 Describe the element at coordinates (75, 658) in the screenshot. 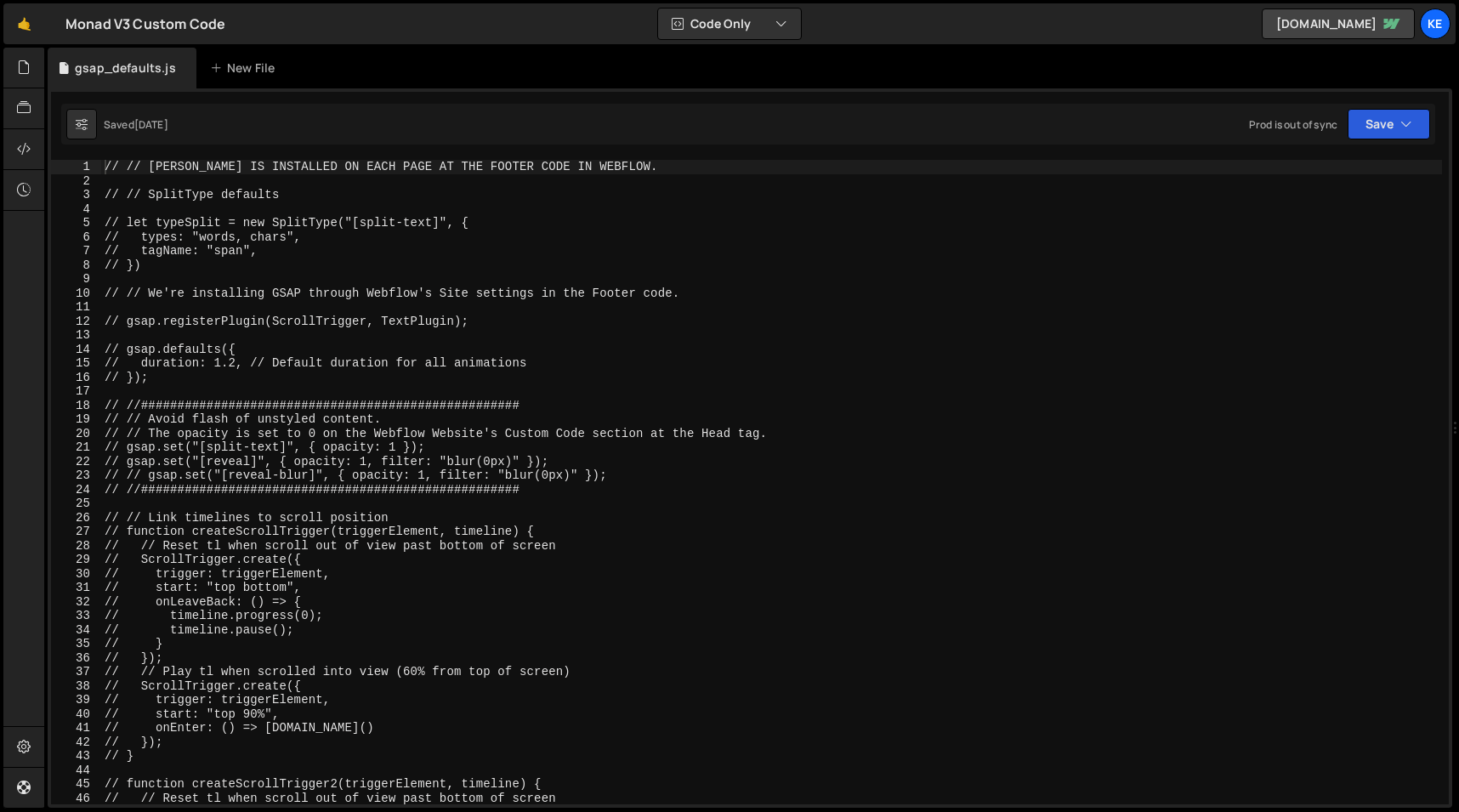

I see `div: 36` at that location.